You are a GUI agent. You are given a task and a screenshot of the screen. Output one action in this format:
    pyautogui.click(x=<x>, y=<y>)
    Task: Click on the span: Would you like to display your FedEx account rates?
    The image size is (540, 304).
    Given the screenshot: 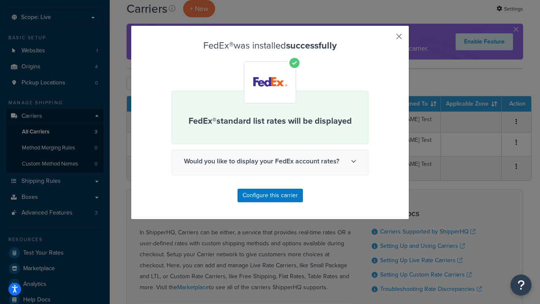 What is the action you would take?
    pyautogui.click(x=270, y=161)
    